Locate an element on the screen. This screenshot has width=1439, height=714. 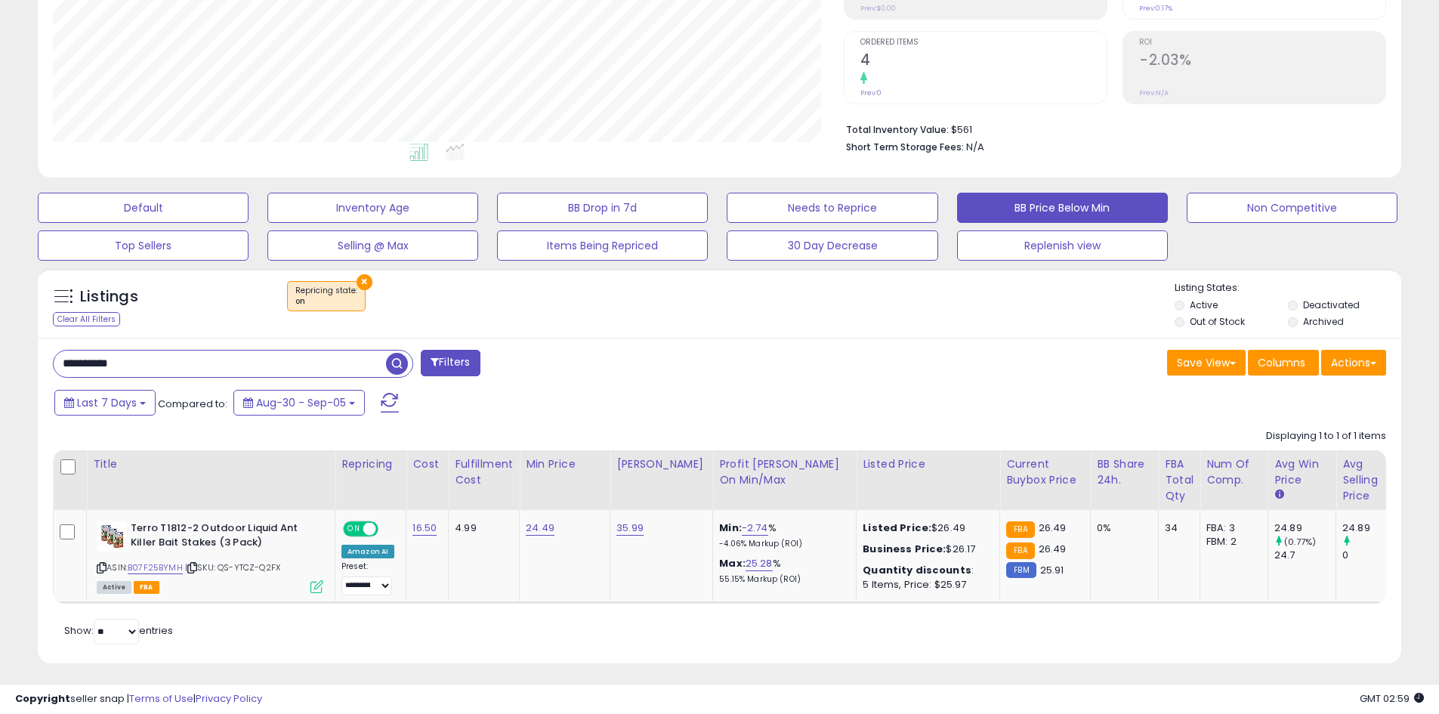
button: 30 Day Decrease is located at coordinates (831, 245).